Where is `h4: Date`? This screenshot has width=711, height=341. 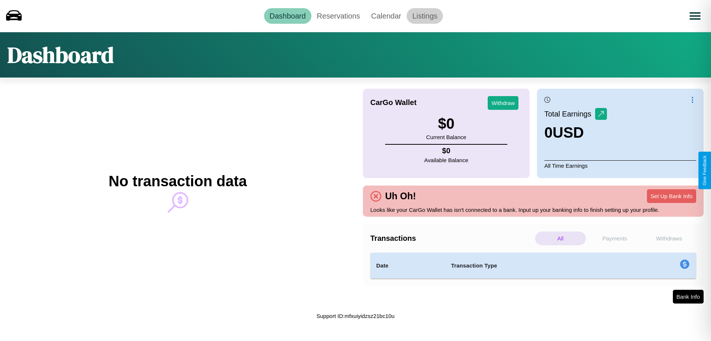
h4: Date is located at coordinates (408, 265).